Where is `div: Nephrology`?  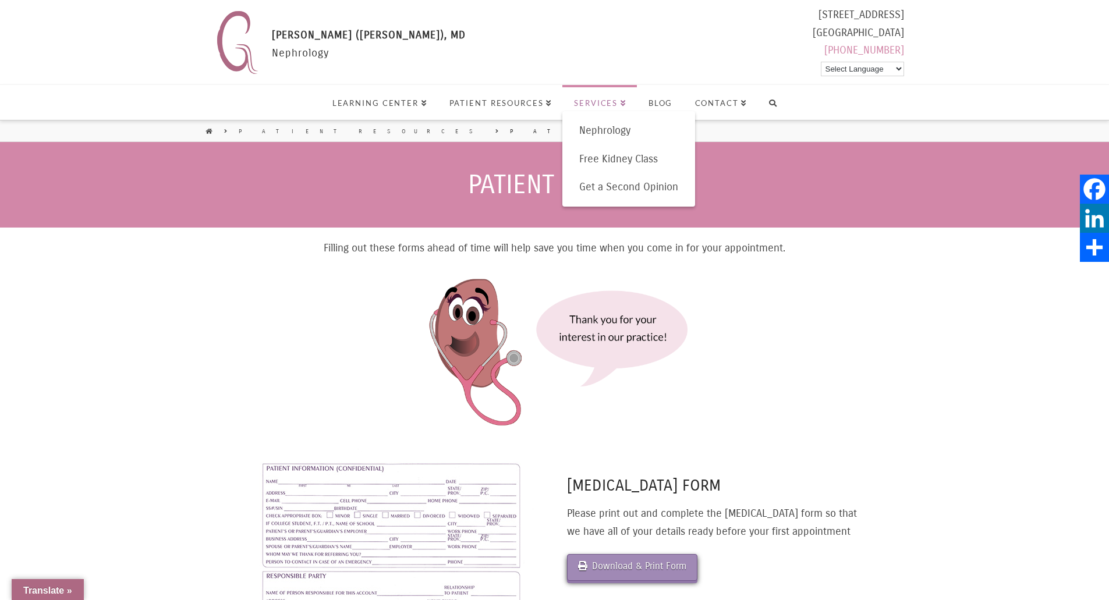
div: Nephrology is located at coordinates (369, 52).